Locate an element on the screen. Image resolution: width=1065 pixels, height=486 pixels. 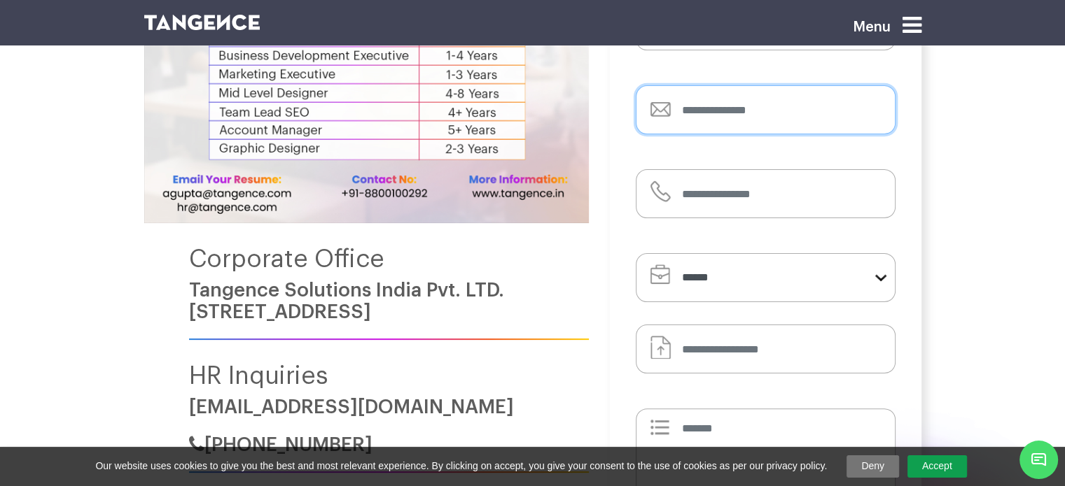
span: Chat Widget is located at coordinates (1038, 460).